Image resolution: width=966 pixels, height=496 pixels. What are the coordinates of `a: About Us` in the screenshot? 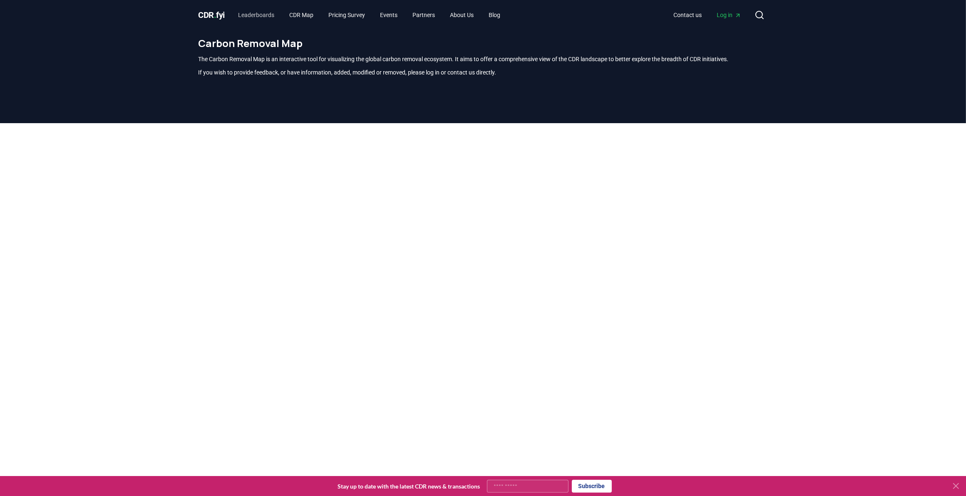 It's located at (461, 15).